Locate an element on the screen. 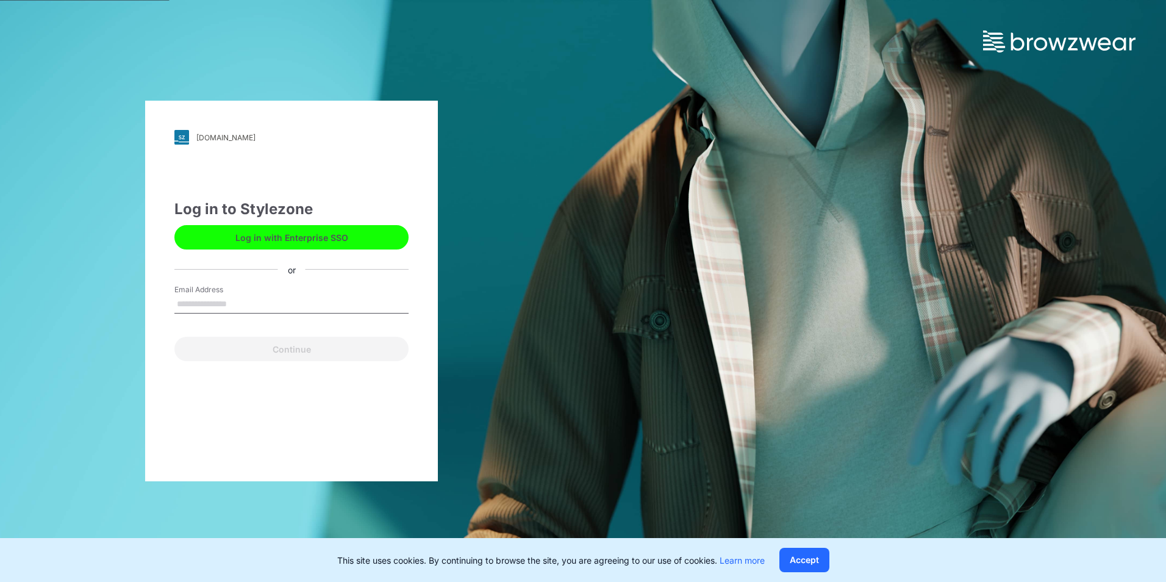 This screenshot has height=582, width=1166. img: svg+xml;base64,PHN2ZyB3aWR0aD0iMjgiIGhlaWdodD0iMjgiIHZpZXdCb3g9IjAgMCAyOCAyOCIgZmlsbD0ibm9uZSIgeG... is located at coordinates (182, 137).